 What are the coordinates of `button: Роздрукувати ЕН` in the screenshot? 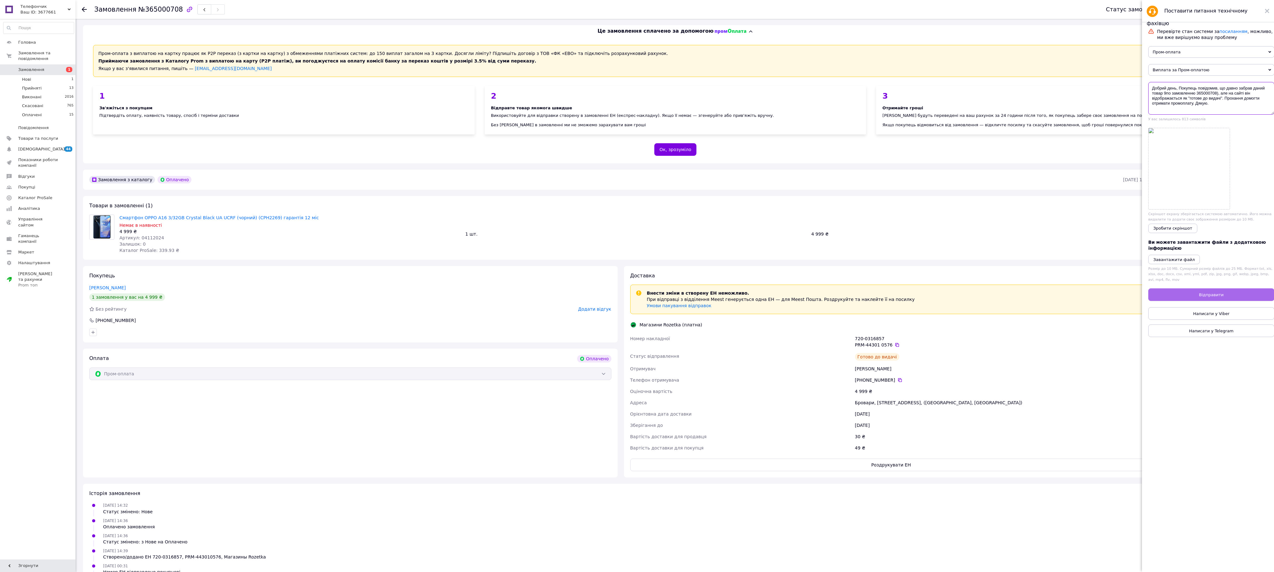 It's located at (891, 465).